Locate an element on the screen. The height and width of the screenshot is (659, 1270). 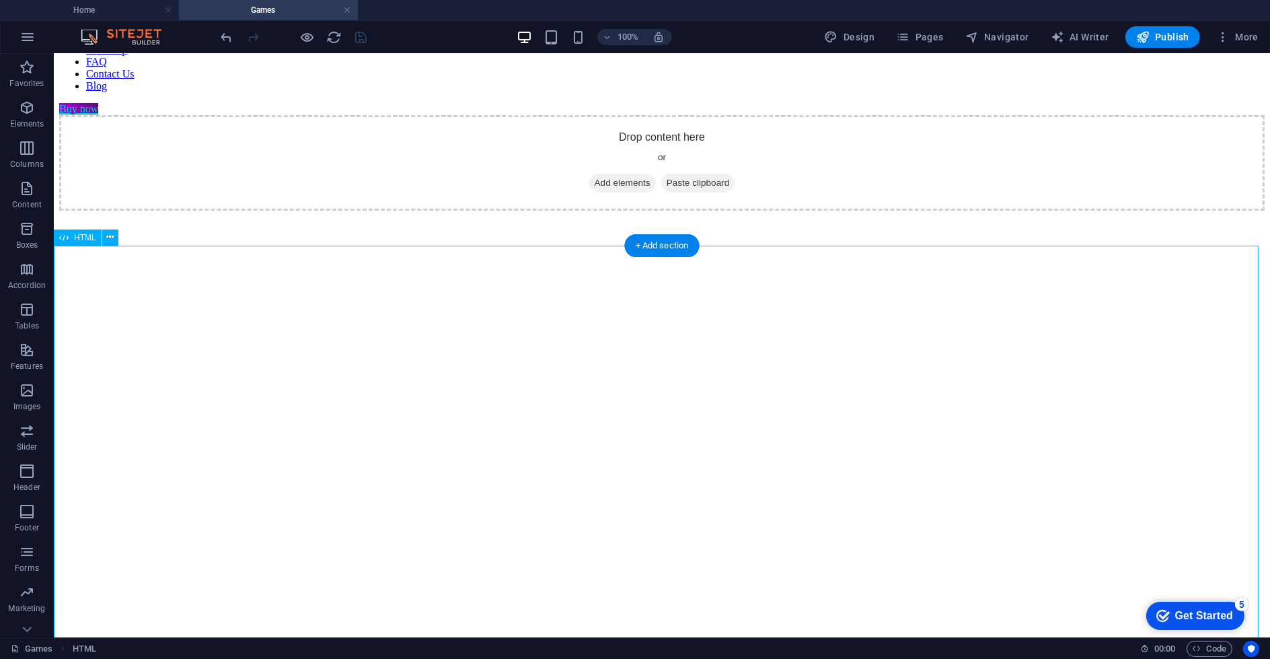
p: Content is located at coordinates (27, 205).